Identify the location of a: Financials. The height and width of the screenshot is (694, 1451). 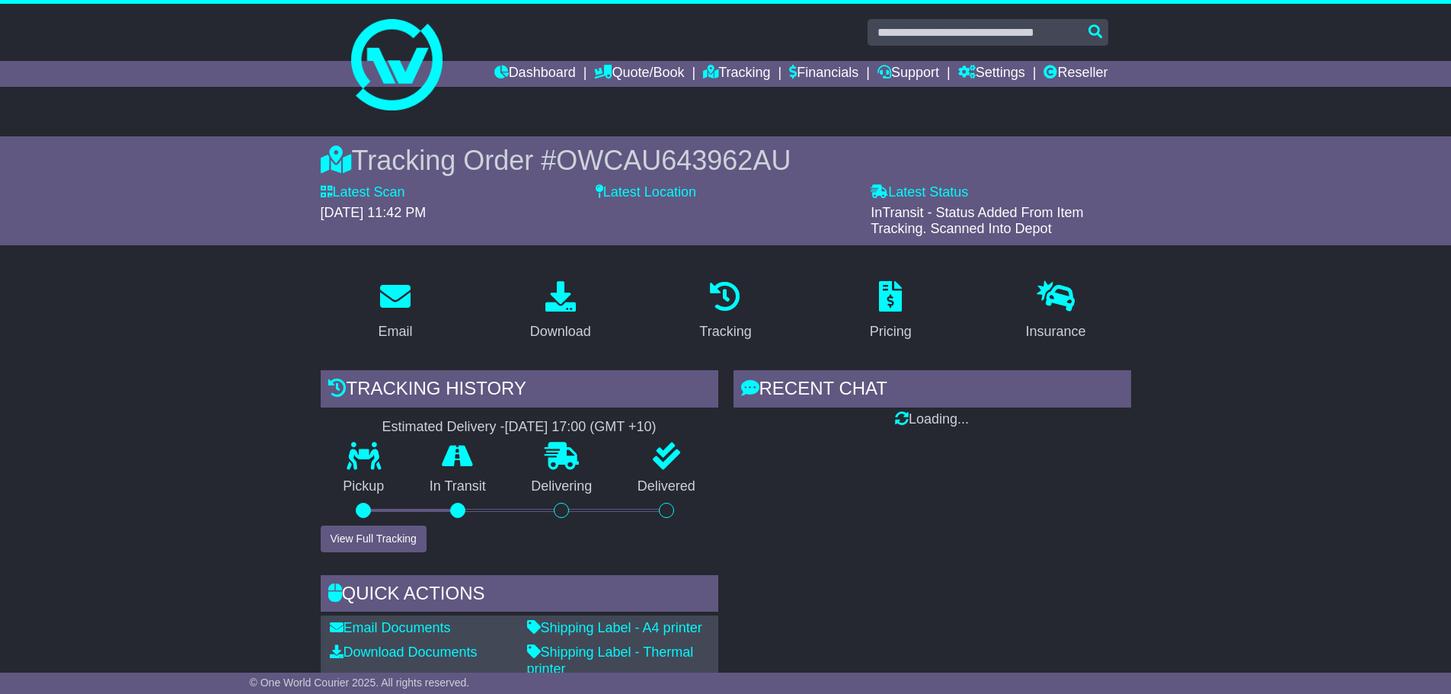
(823, 74).